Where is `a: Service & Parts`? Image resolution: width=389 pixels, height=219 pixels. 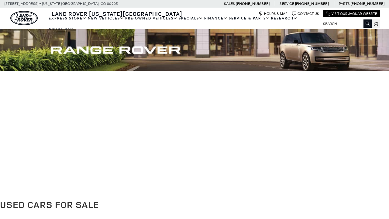 a: Service & Parts is located at coordinates (249, 18).